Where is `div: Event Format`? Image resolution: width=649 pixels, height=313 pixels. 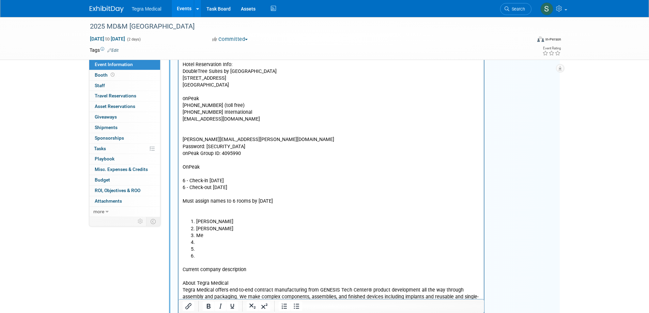 div: Event Format is located at coordinates (526, 41).